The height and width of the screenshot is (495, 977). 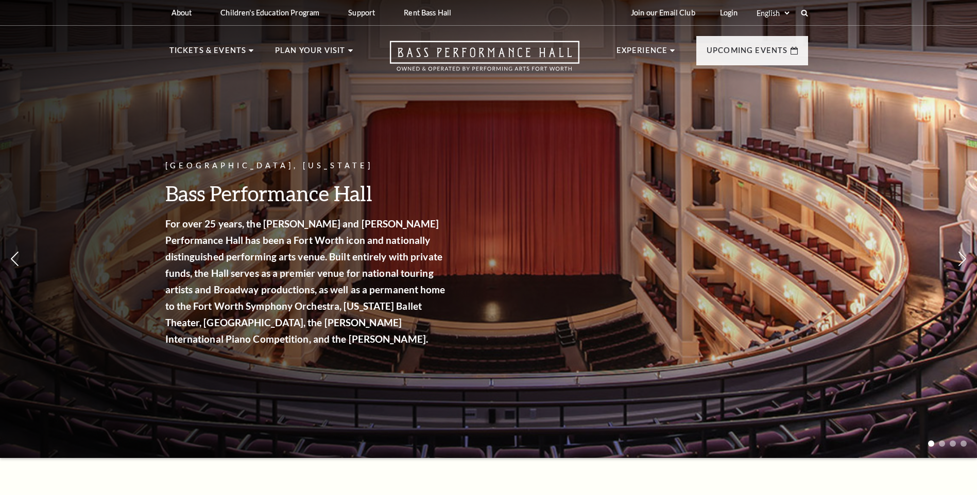 What do you see at coordinates (310, 54) in the screenshot?
I see `p: Plan Your Visit` at bounding box center [310, 54].